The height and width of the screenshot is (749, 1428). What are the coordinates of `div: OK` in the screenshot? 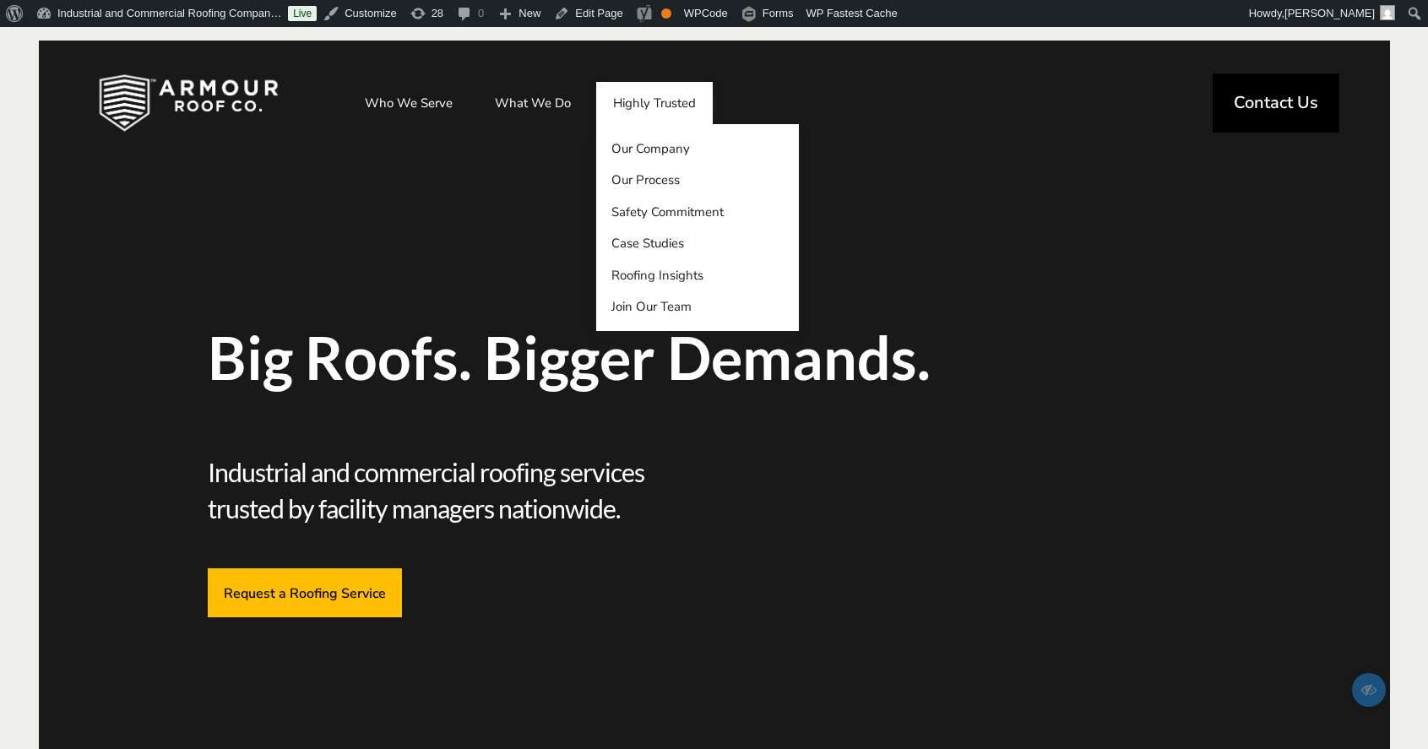 It's located at (666, 14).